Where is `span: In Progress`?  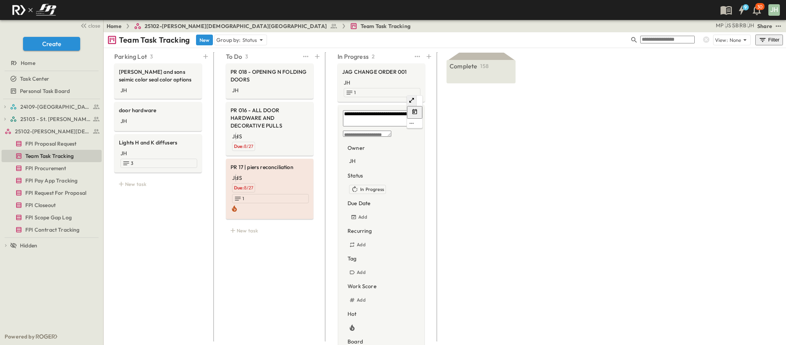 span: In Progress is located at coordinates (372, 189).